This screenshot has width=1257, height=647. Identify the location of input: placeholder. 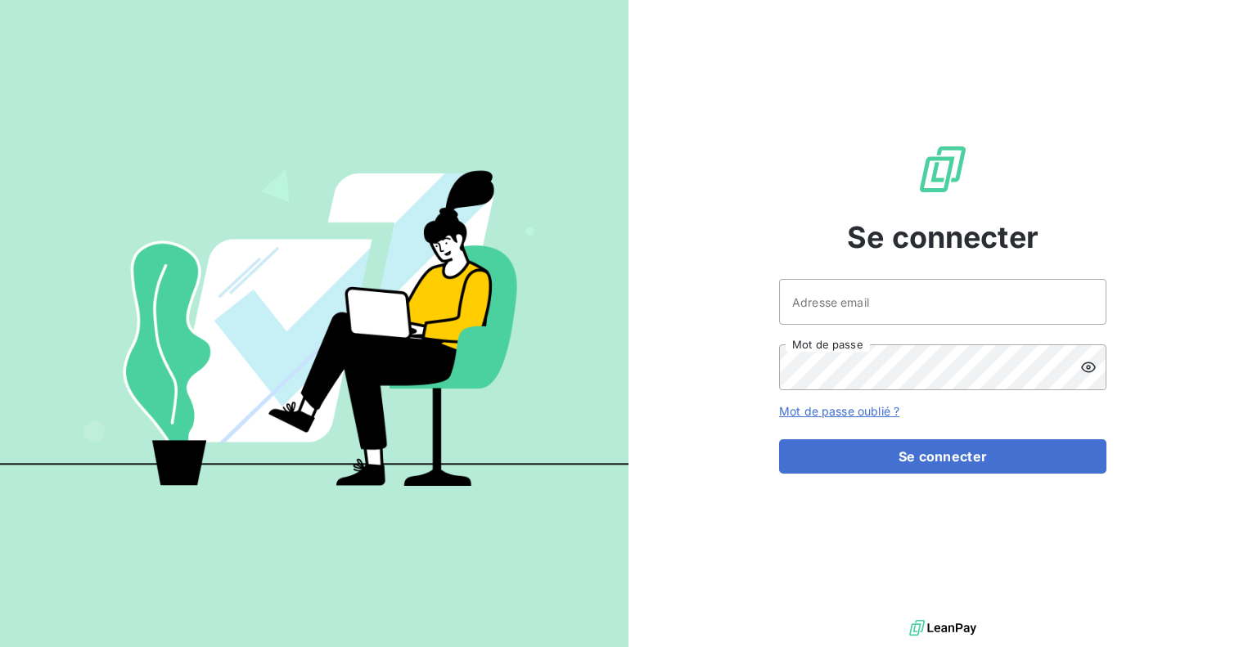
(943, 302).